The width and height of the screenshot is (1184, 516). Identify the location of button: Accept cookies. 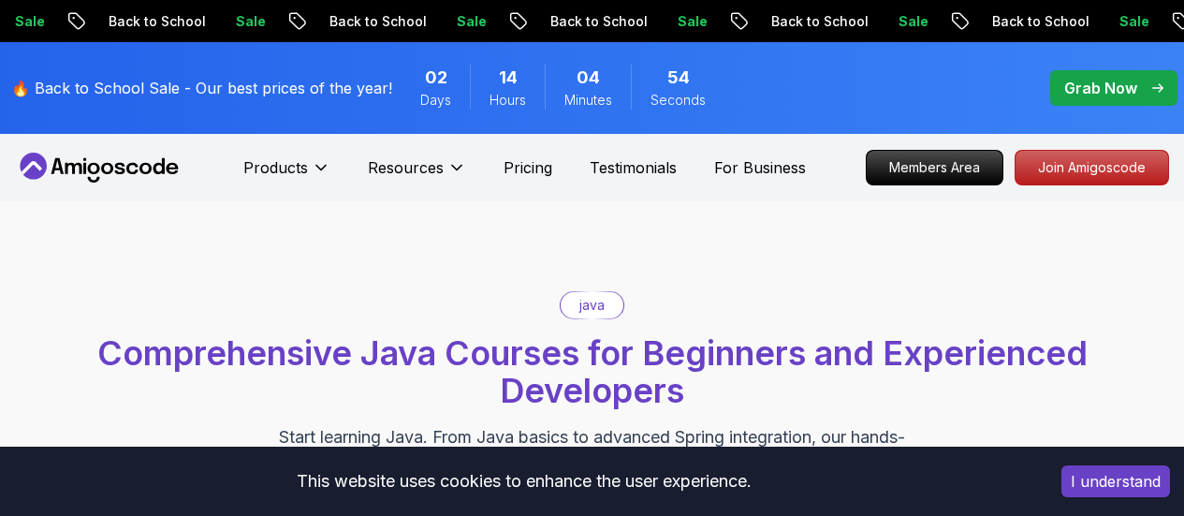
(1115, 481).